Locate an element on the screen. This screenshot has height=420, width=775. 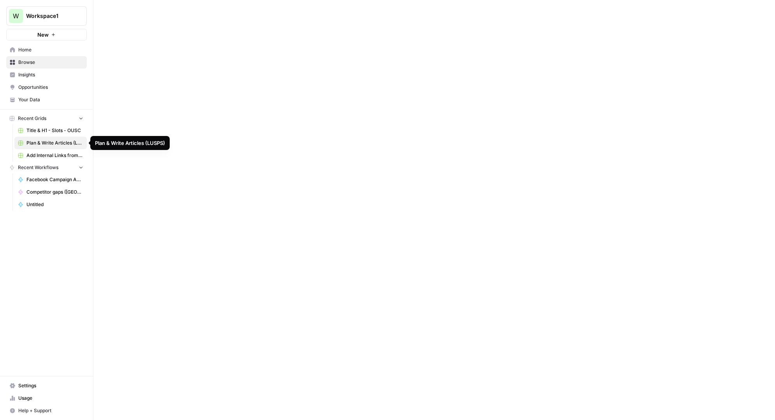
a: Plan & Write Articles (LUSPS) is located at coordinates (51, 143).